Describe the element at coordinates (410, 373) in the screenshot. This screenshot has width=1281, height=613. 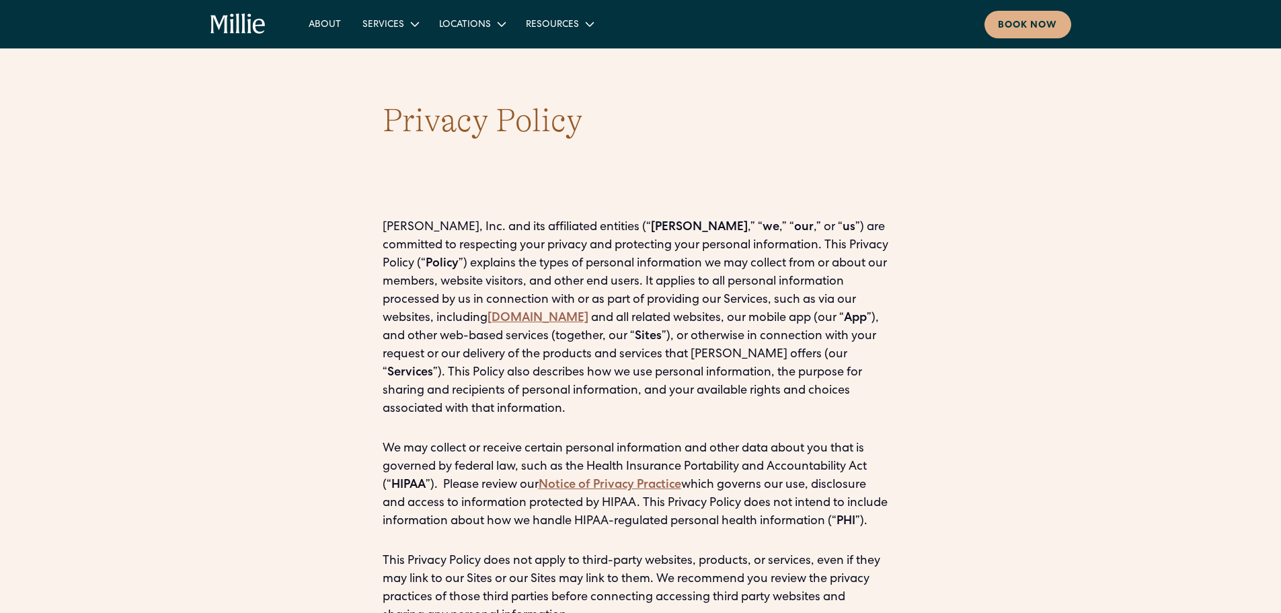
I see `strong: Services` at that location.